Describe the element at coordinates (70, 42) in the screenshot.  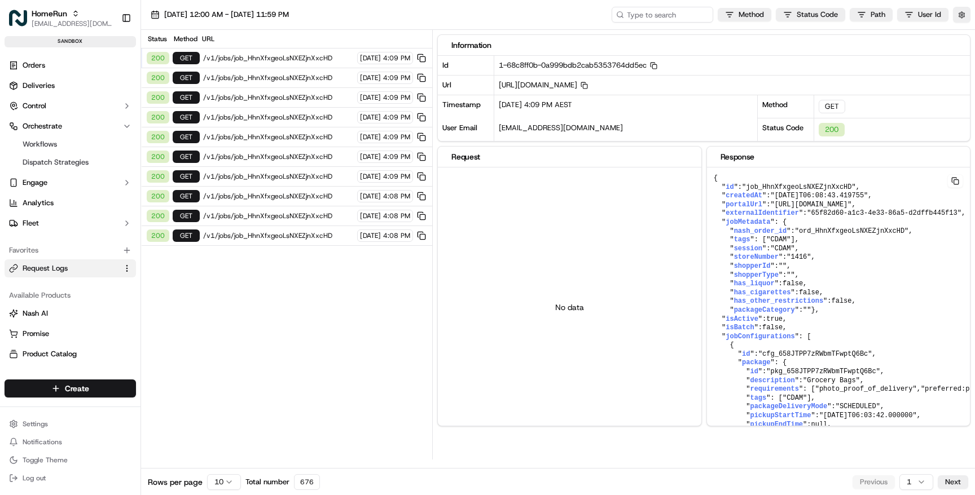
I see `div: sandbox` at that location.